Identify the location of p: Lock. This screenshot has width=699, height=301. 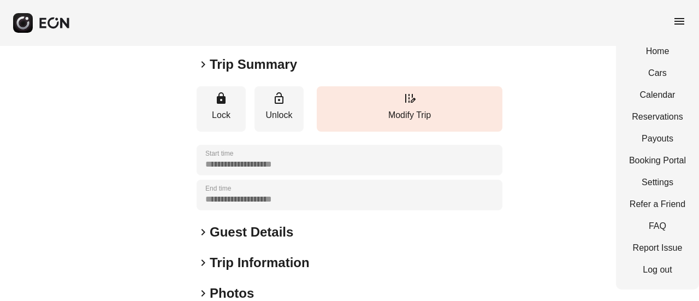
(221, 115).